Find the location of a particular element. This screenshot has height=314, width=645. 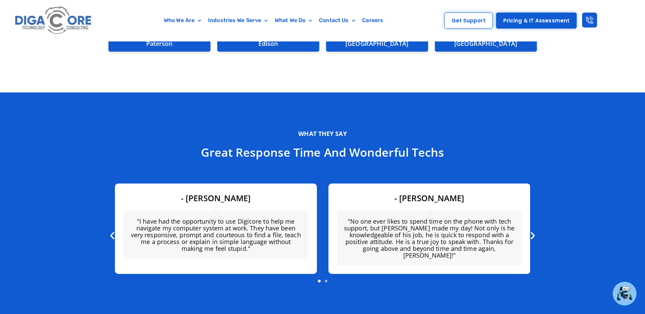

div: Next slide is located at coordinates (532, 235).